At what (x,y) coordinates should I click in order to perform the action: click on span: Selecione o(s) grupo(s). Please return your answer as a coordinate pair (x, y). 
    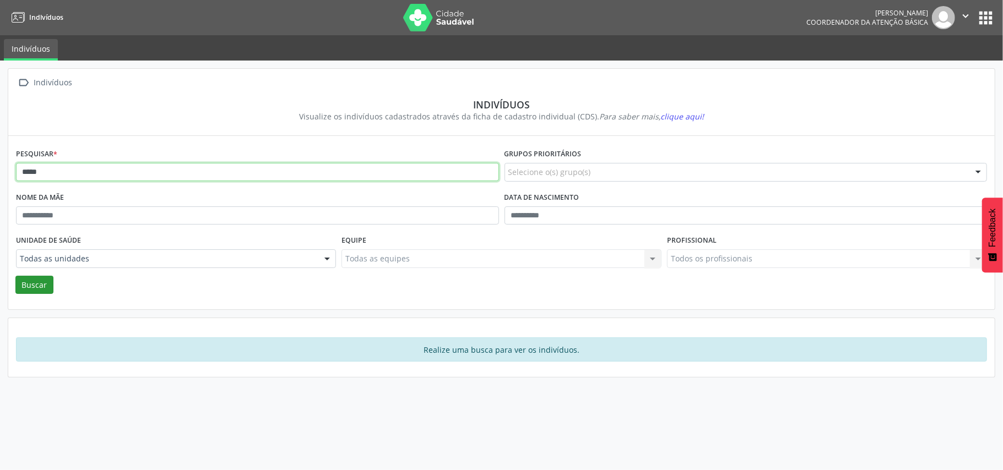
    Looking at the image, I should click on (549, 172).